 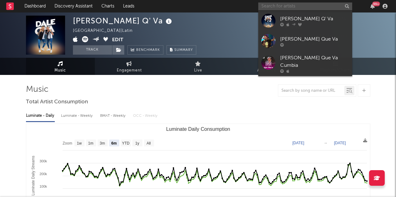 What do you see at coordinates (129, 71) in the screenshot?
I see `span: Engagement` at bounding box center [129, 71].